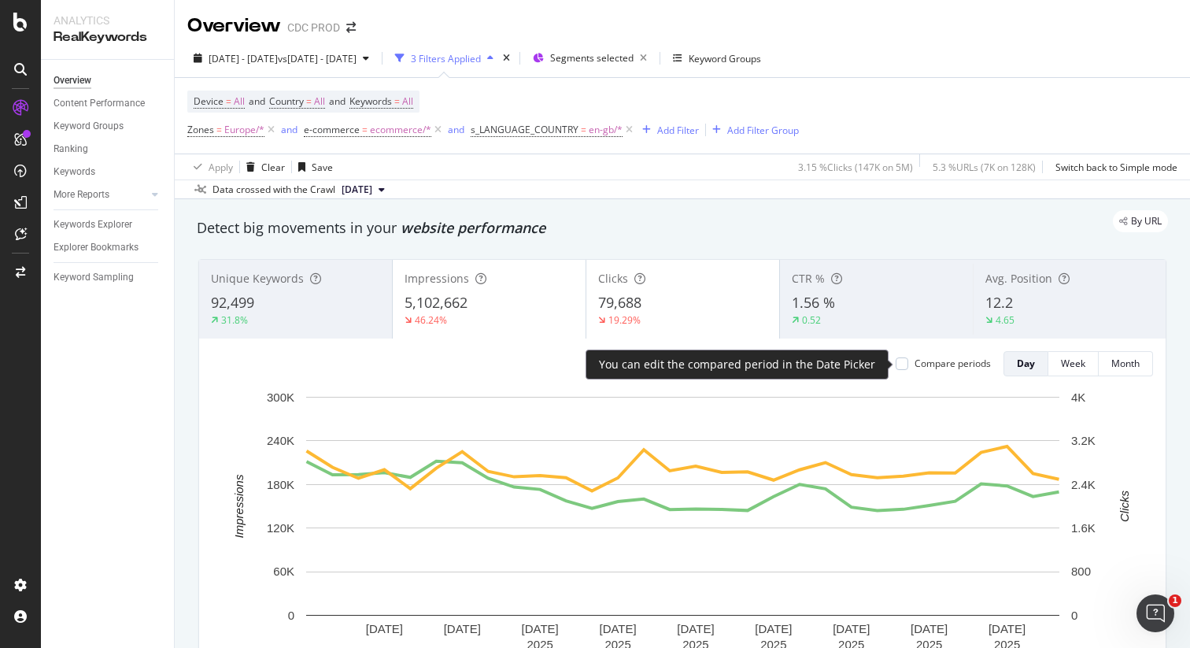 Image resolution: width=1190 pixels, height=648 pixels. Describe the element at coordinates (232, 302) in the screenshot. I see `span: 92,499` at that location.